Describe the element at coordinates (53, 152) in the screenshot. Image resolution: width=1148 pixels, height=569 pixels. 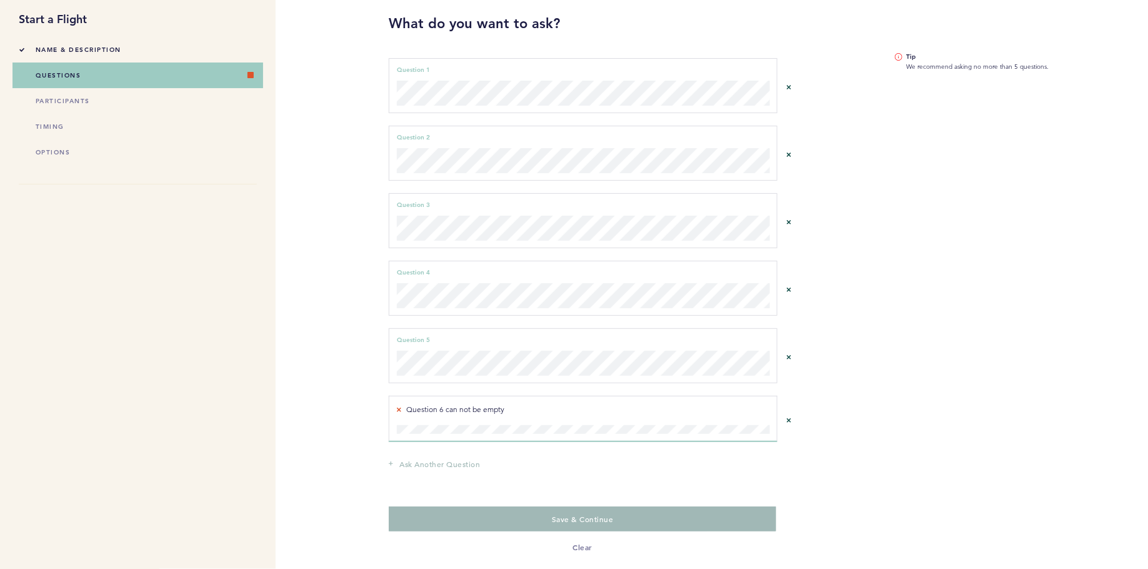
I see `span: options` at that location.